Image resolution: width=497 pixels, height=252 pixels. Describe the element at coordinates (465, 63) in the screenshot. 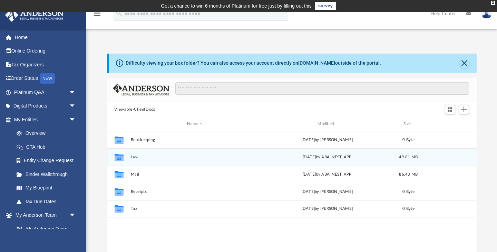

I see `button: Close` at that location.